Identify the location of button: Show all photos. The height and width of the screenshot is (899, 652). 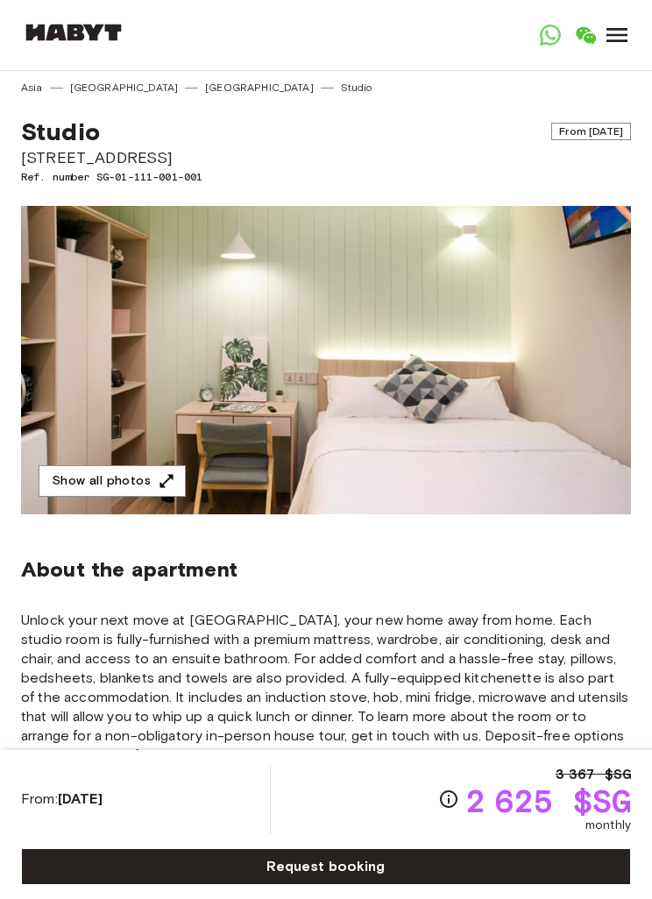
(112, 481).